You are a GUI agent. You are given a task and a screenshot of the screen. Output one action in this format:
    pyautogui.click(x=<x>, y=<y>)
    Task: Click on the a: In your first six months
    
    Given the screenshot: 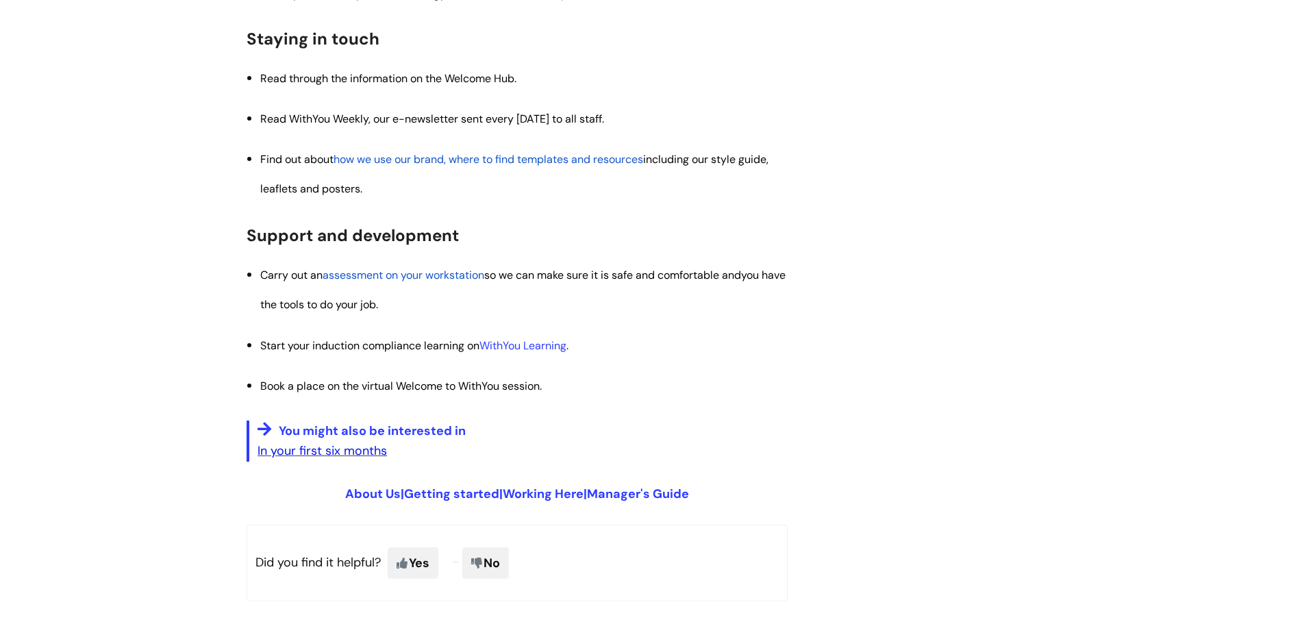 What is the action you would take?
    pyautogui.click(x=322, y=451)
    